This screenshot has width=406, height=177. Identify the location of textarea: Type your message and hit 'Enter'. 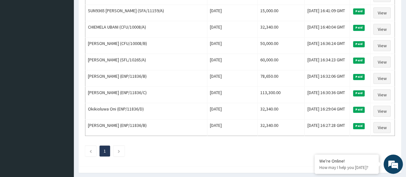
(63, 124).